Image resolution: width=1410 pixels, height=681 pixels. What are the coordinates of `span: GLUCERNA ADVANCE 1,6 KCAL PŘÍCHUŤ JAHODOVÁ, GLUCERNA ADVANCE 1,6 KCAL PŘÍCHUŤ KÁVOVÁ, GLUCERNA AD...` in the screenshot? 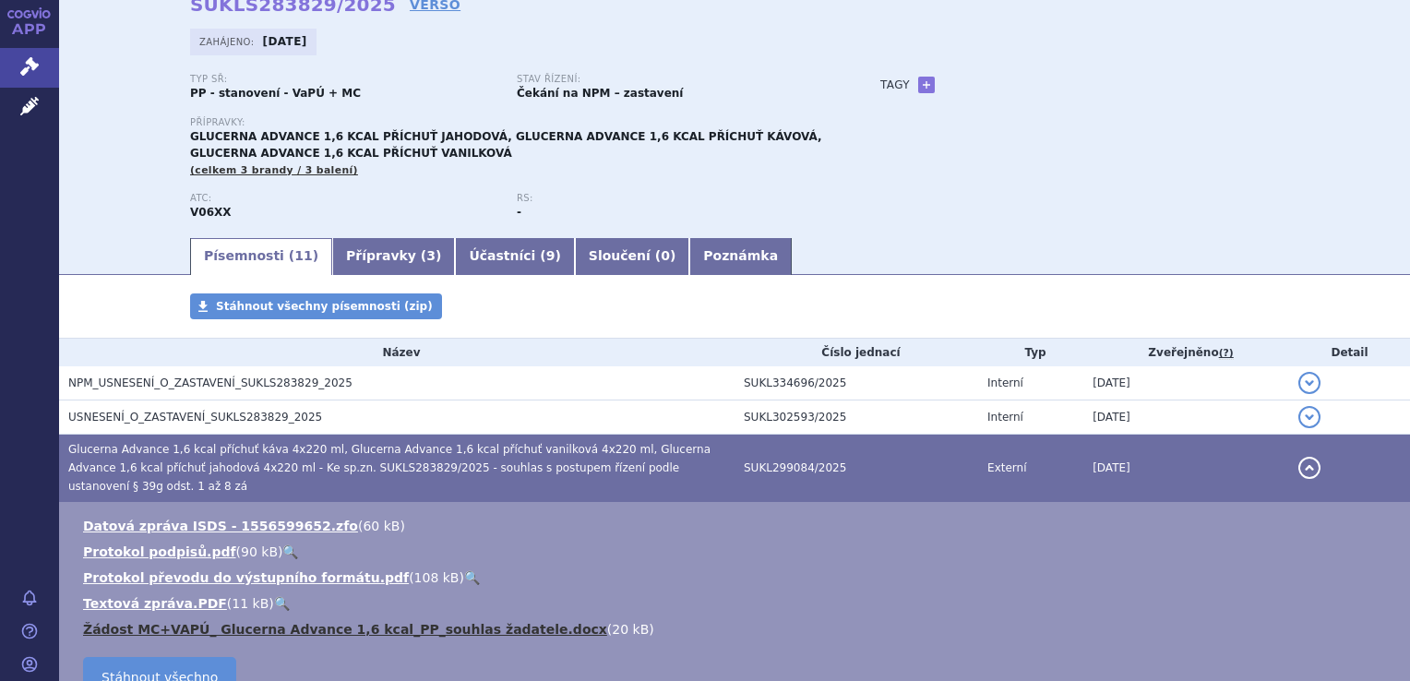 It's located at (506, 145).